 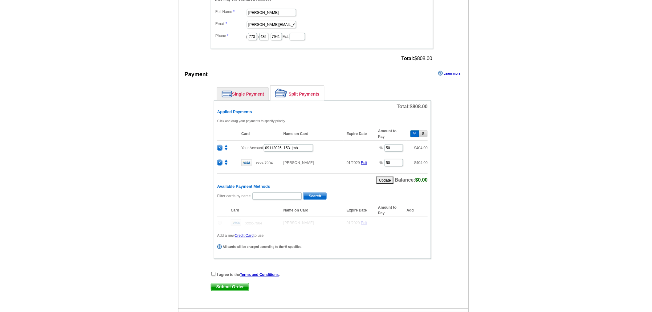 What do you see at coordinates (196, 74) in the screenshot?
I see `div: Payment` at bounding box center [196, 74].